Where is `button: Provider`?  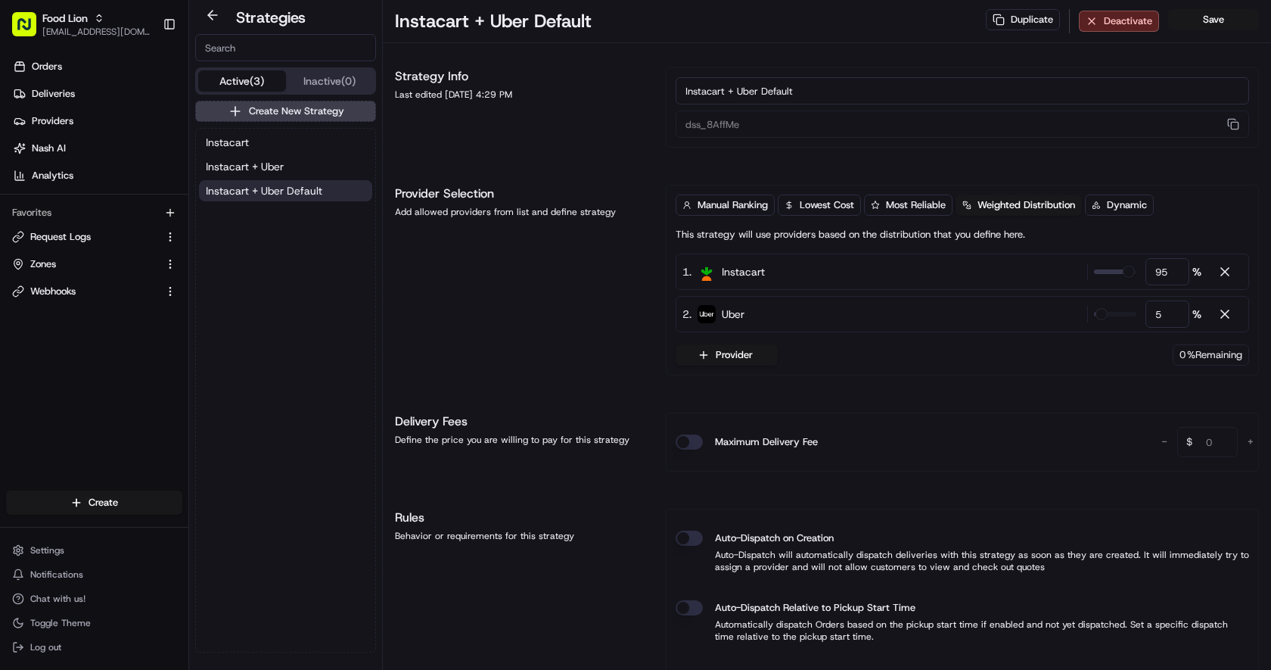 button: Provider is located at coordinates (726, 355).